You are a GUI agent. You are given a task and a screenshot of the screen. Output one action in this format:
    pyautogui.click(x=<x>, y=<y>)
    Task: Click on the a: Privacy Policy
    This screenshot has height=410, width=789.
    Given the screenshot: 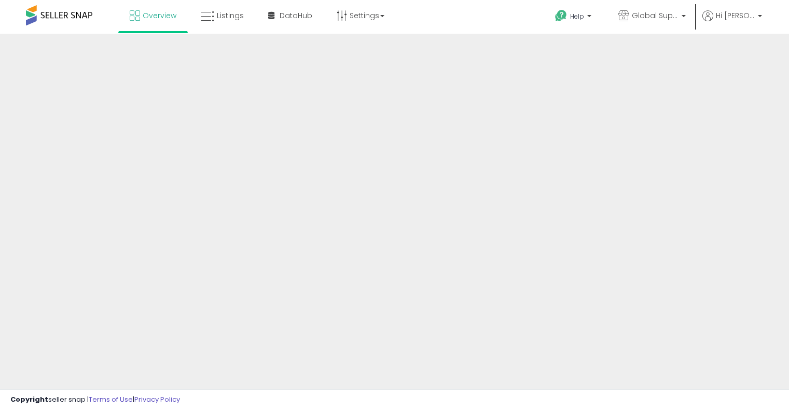 What is the action you would take?
    pyautogui.click(x=157, y=399)
    